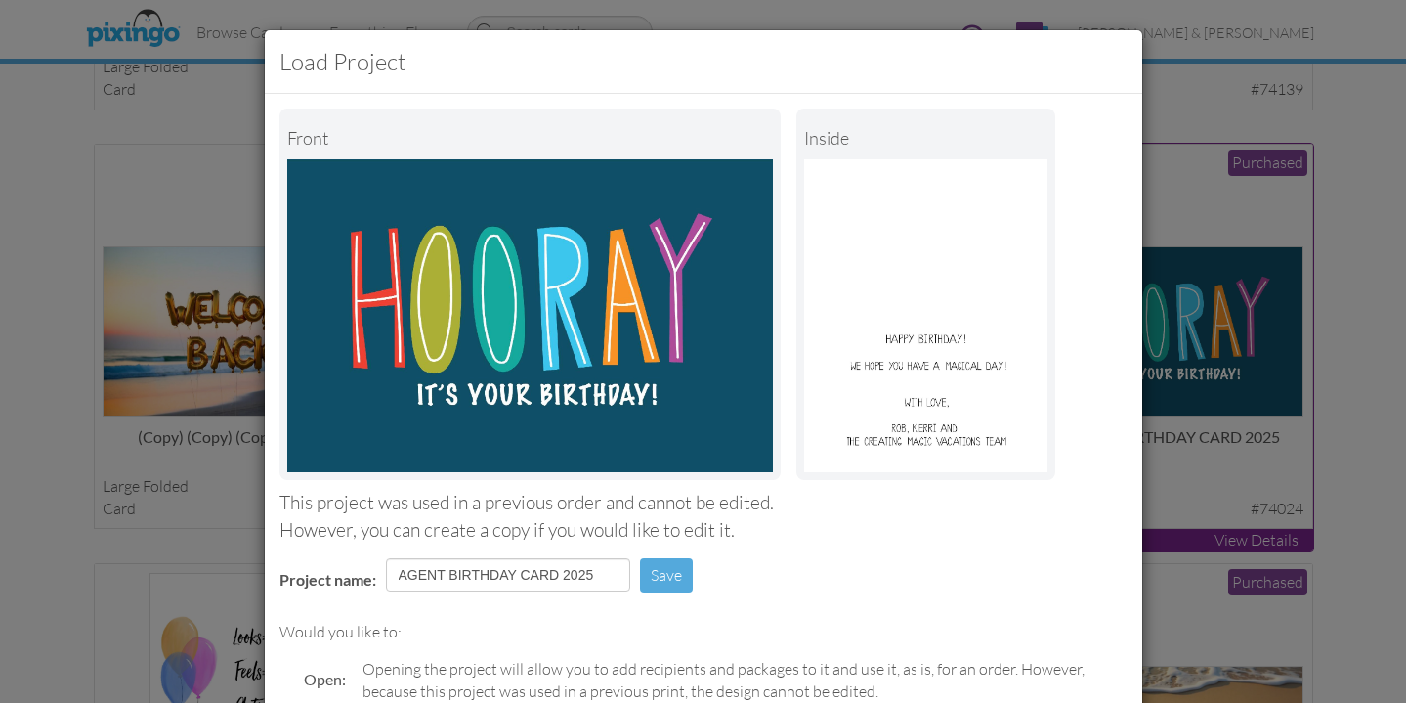 This screenshot has width=1406, height=703. What do you see at coordinates (531, 138) in the screenshot?
I see `div: Front` at bounding box center [531, 138].